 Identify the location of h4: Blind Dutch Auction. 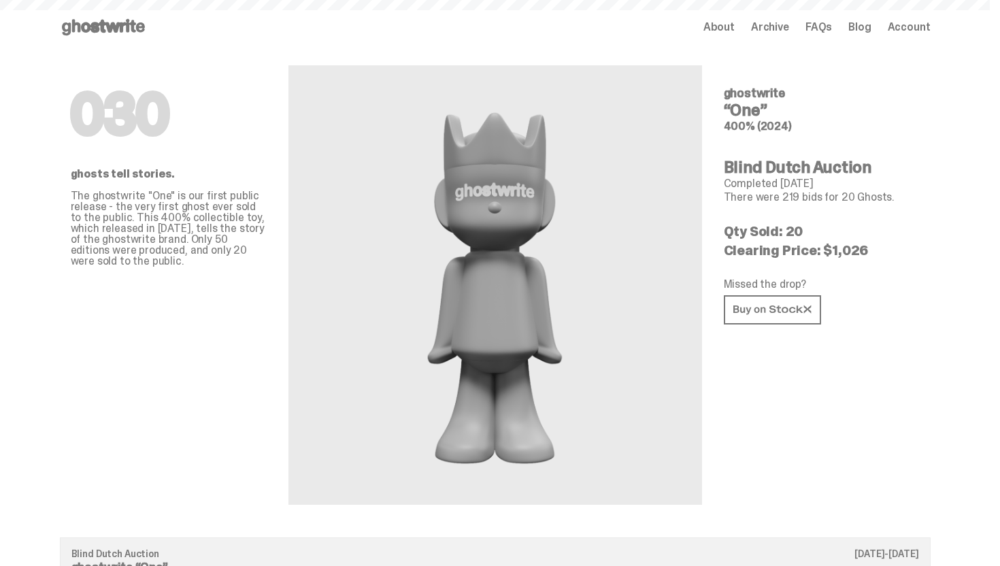
(822, 167).